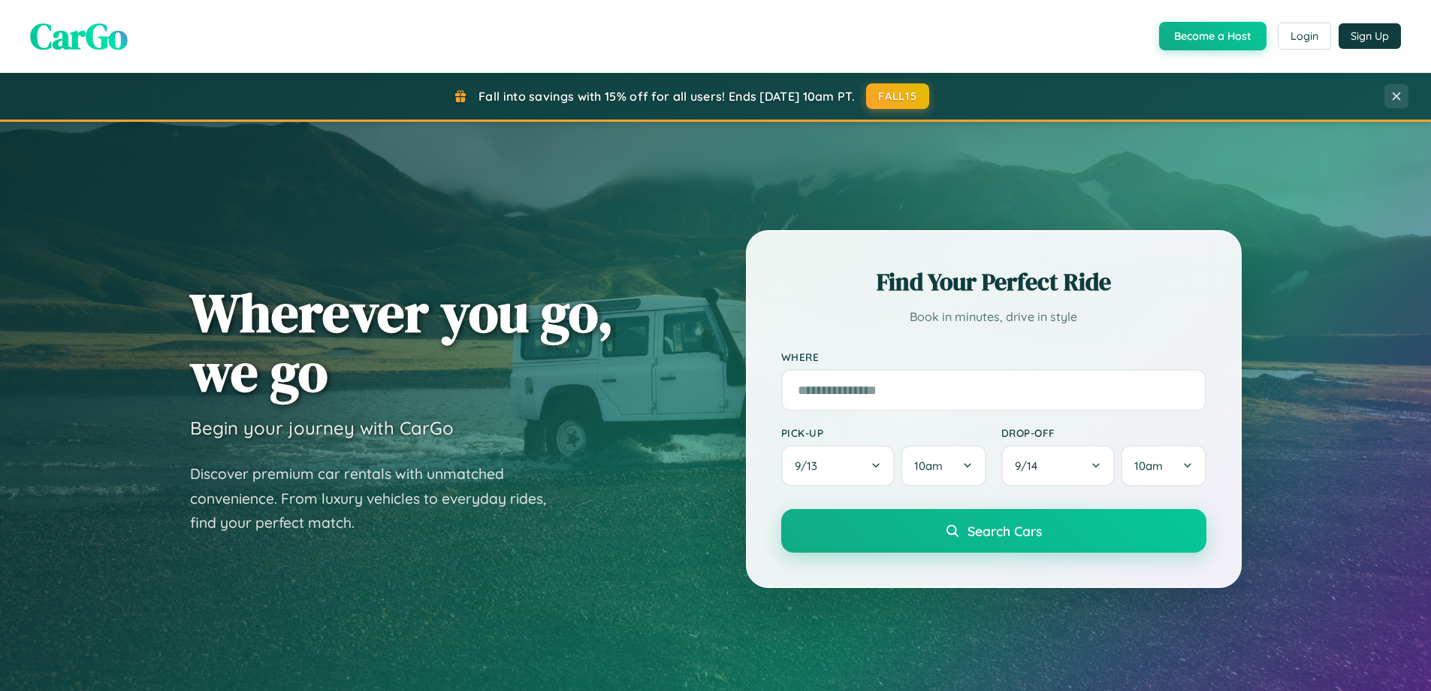 Image resolution: width=1431 pixels, height=691 pixels. I want to click on span: 9 / 14, so click(1030, 465).